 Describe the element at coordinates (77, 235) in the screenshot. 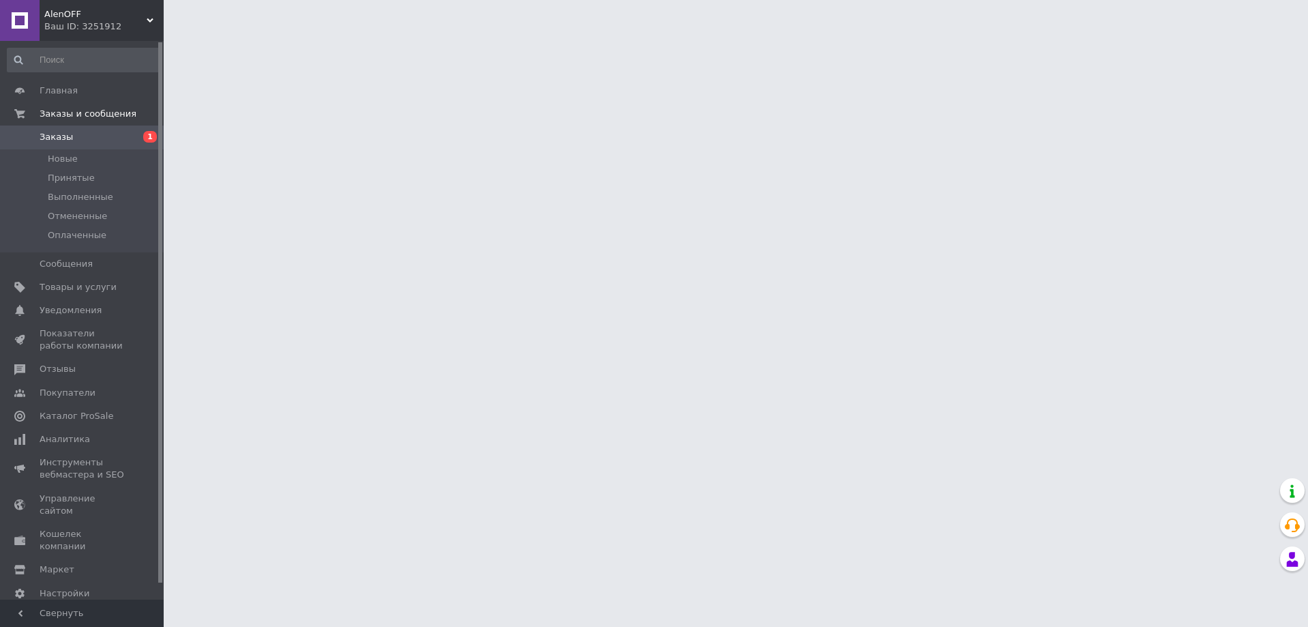

I see `span: Оплаченные` at that location.